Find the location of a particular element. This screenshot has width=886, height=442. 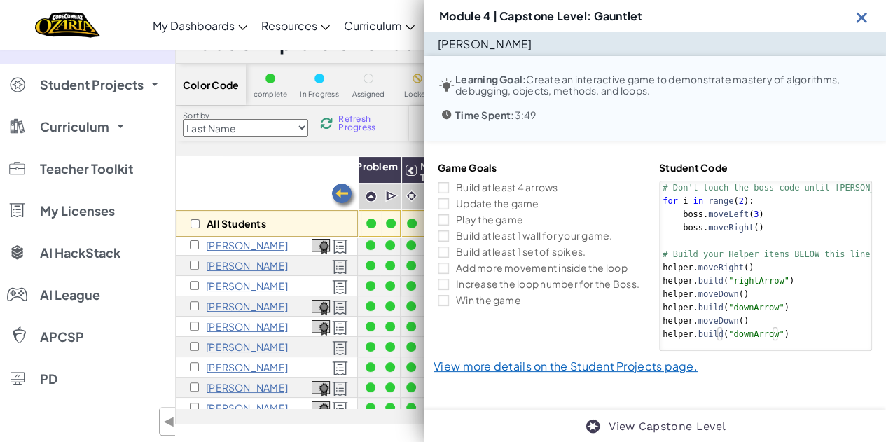

p: Kellan Krohn is located at coordinates (246, 326).